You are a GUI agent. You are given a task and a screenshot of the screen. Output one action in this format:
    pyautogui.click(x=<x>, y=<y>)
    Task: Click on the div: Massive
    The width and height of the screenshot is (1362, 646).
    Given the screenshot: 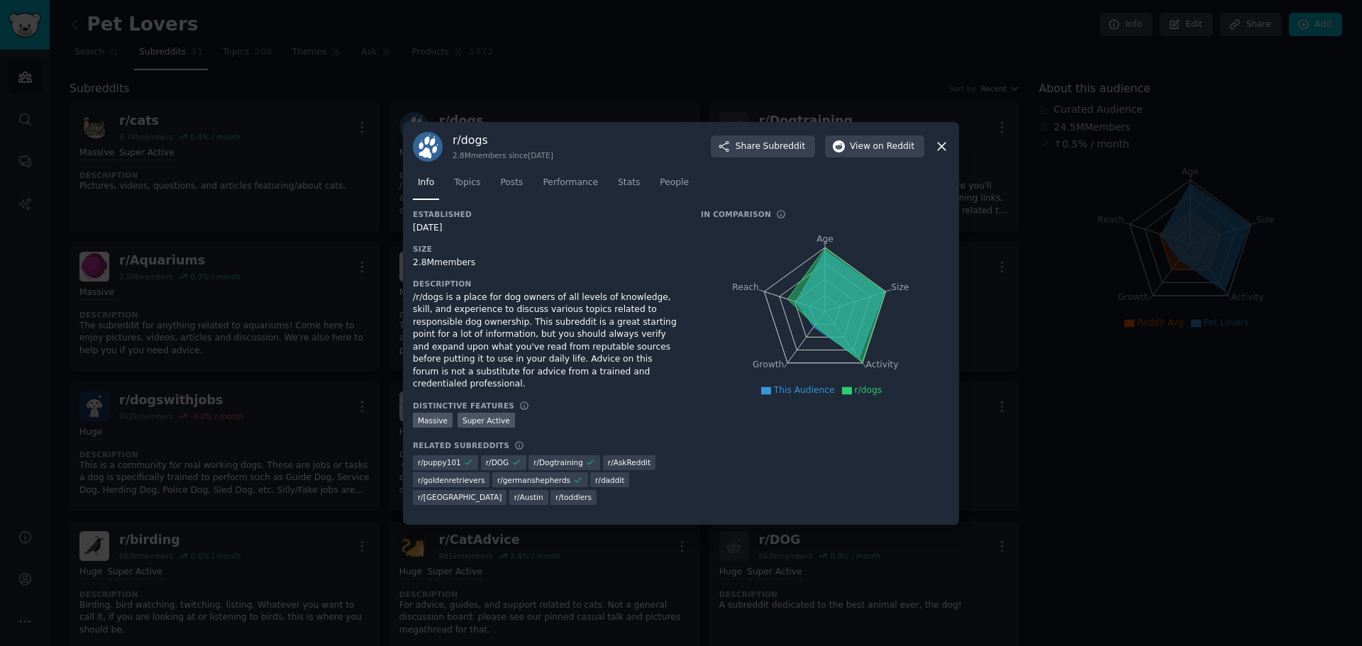 What is the action you would take?
    pyautogui.click(x=433, y=420)
    